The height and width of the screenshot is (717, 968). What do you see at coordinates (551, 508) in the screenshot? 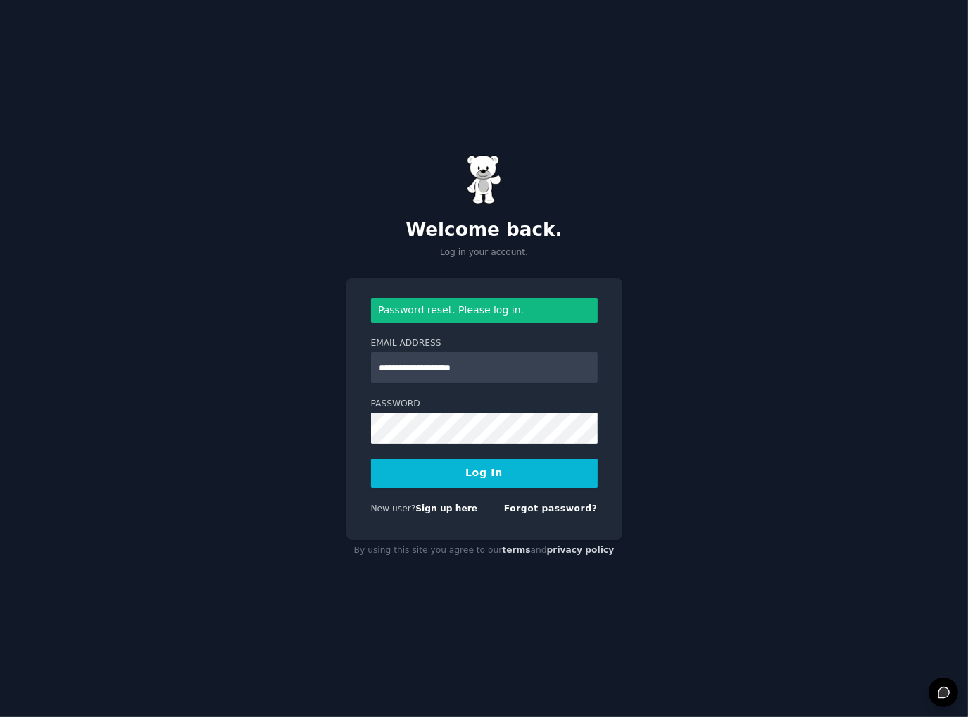
I see `a: Forgot password?` at bounding box center [551, 508].